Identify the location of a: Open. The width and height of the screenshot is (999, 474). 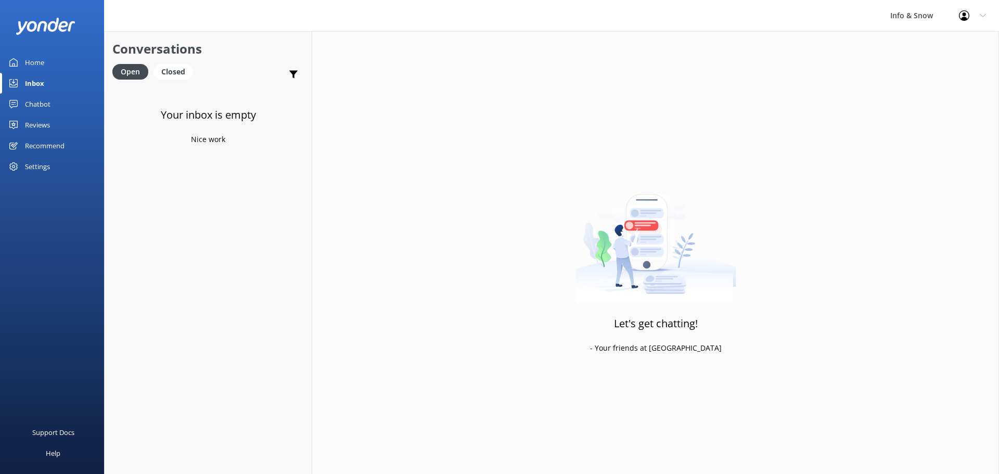
(133, 71).